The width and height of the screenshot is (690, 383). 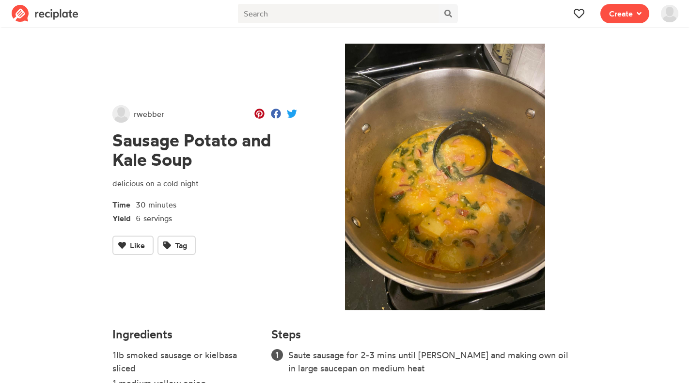 What do you see at coordinates (149, 114) in the screenshot?
I see `span: rwebber` at bounding box center [149, 114].